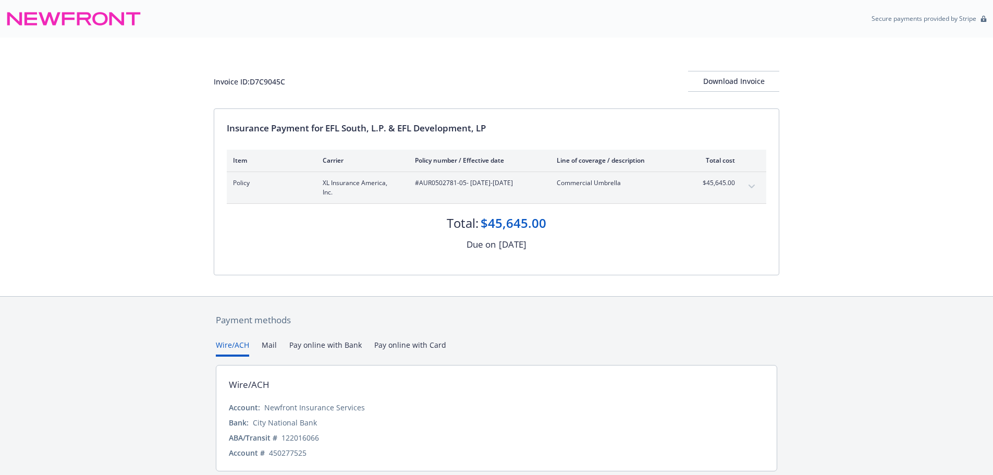 The height and width of the screenshot is (475, 993). Describe the element at coordinates (410, 348) in the screenshot. I see `button: Pay online with Card` at that location.